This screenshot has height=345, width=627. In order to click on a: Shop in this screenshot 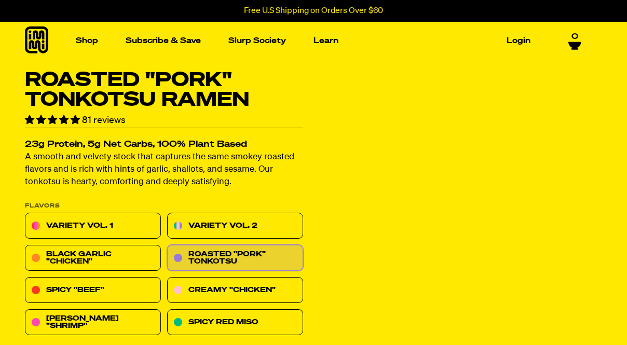, I will do `click(87, 40)`.